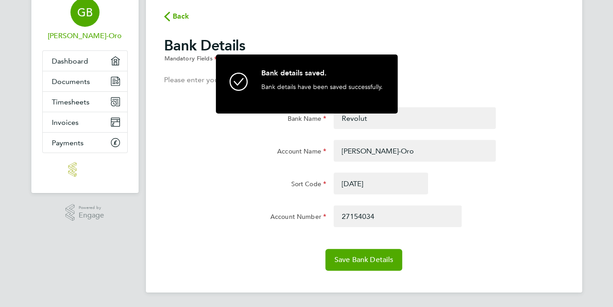 This screenshot has height=307, width=613. What do you see at coordinates (85, 170) in the screenshot?
I see `img: manpower-logo-retina.png` at bounding box center [85, 170].